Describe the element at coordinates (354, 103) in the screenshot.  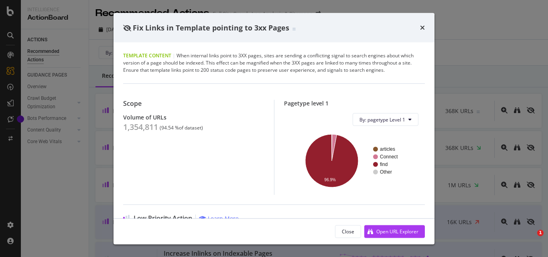
I see `div: Pagetype level 1` at that location.